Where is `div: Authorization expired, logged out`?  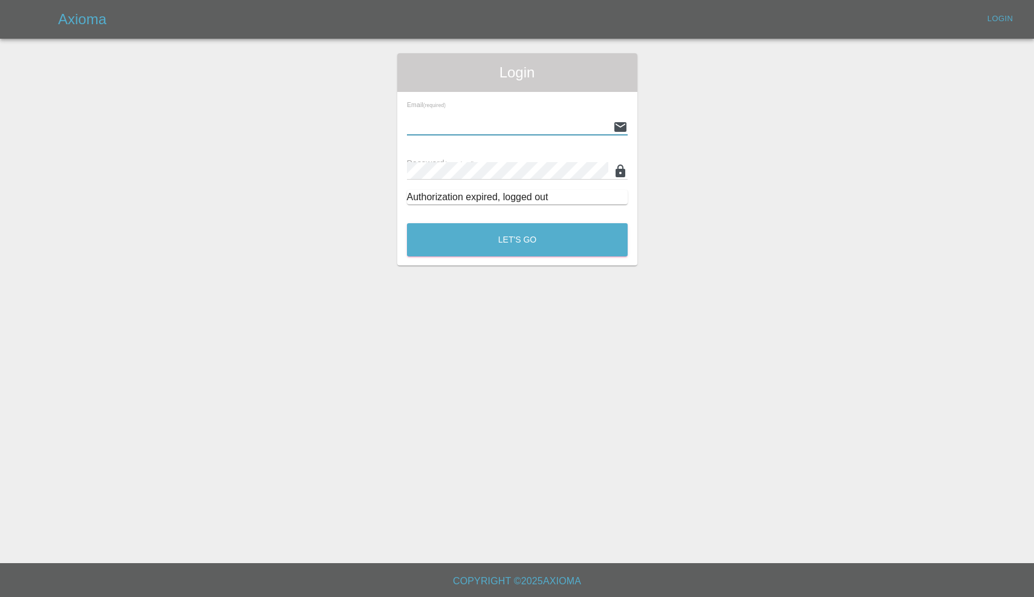
div: Authorization expired, logged out is located at coordinates (517, 197).